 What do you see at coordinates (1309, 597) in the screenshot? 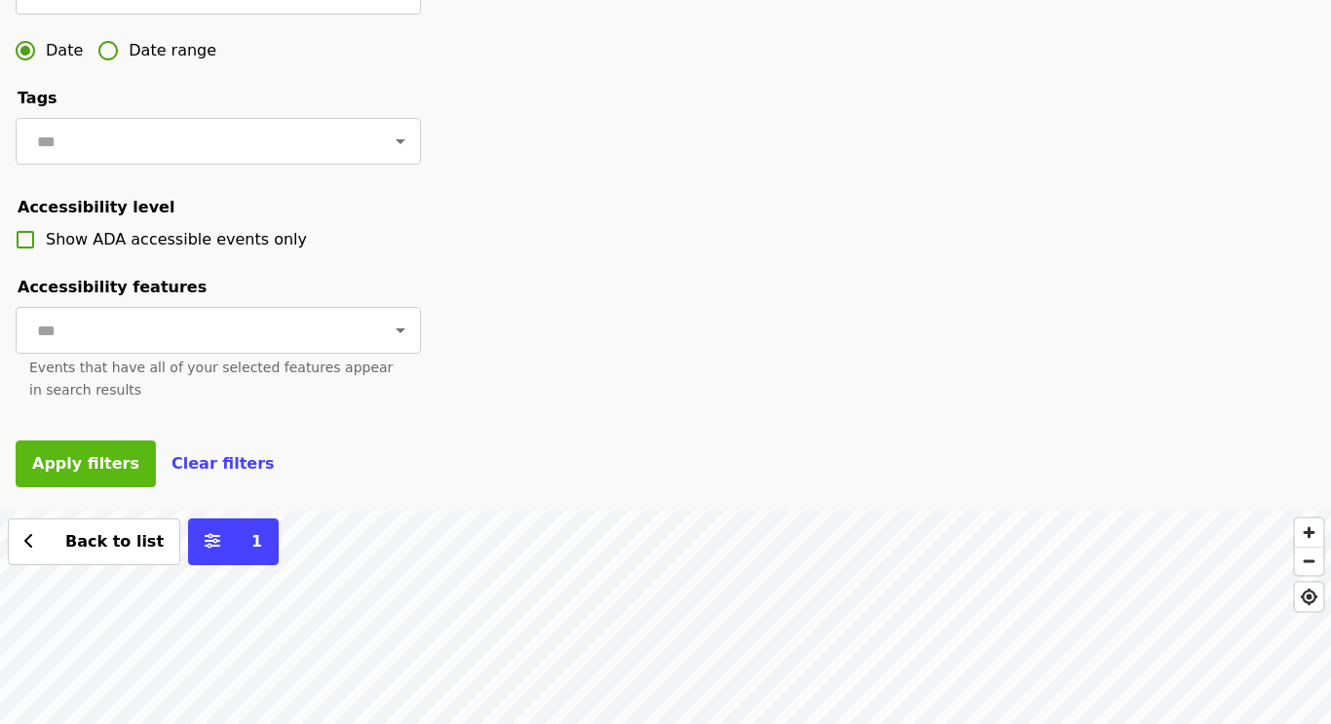
I see `button: Find My Location` at bounding box center [1309, 597].